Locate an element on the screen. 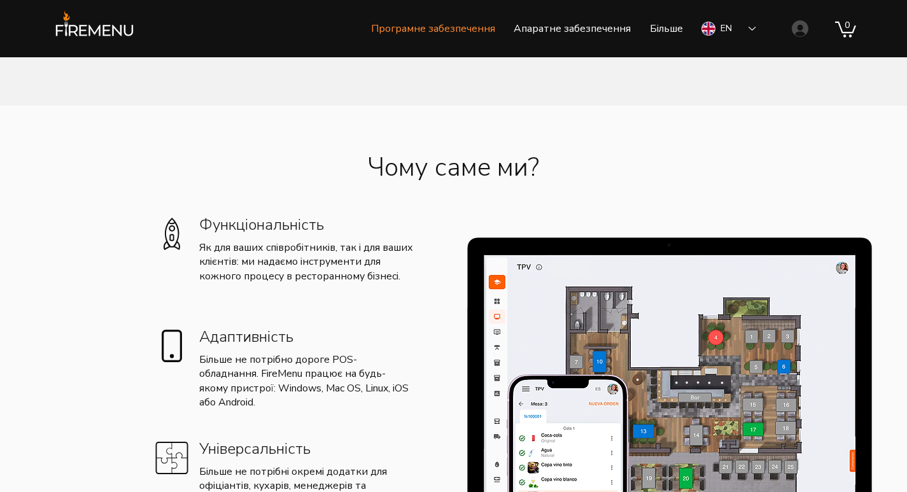 This screenshot has width=907, height=492. font: Більше не потрібно дороге POS-обладнання. FireMenu працює на будь-якому пристрої: Windows, Mac OS... is located at coordinates (303, 380).